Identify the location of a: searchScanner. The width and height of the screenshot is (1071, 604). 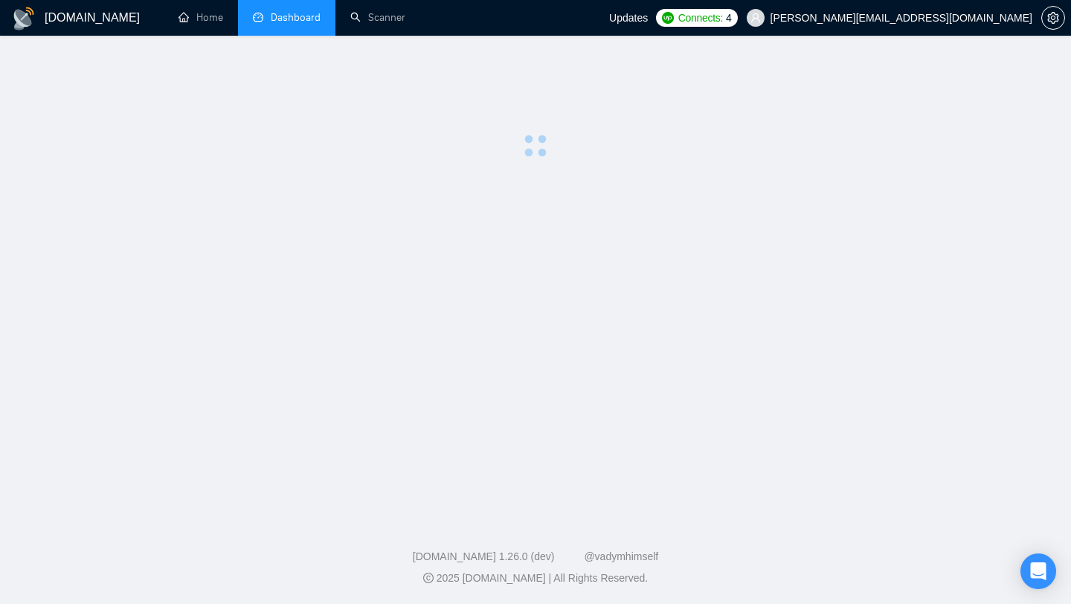
(378, 17).